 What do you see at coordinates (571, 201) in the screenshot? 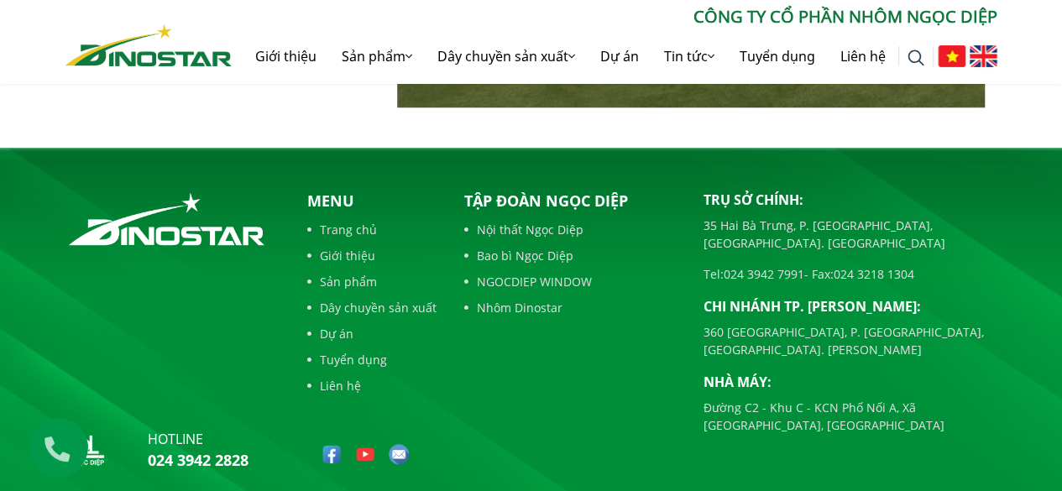
I see `p: Tập đoàn Ngọc Diệp` at bounding box center [571, 201].